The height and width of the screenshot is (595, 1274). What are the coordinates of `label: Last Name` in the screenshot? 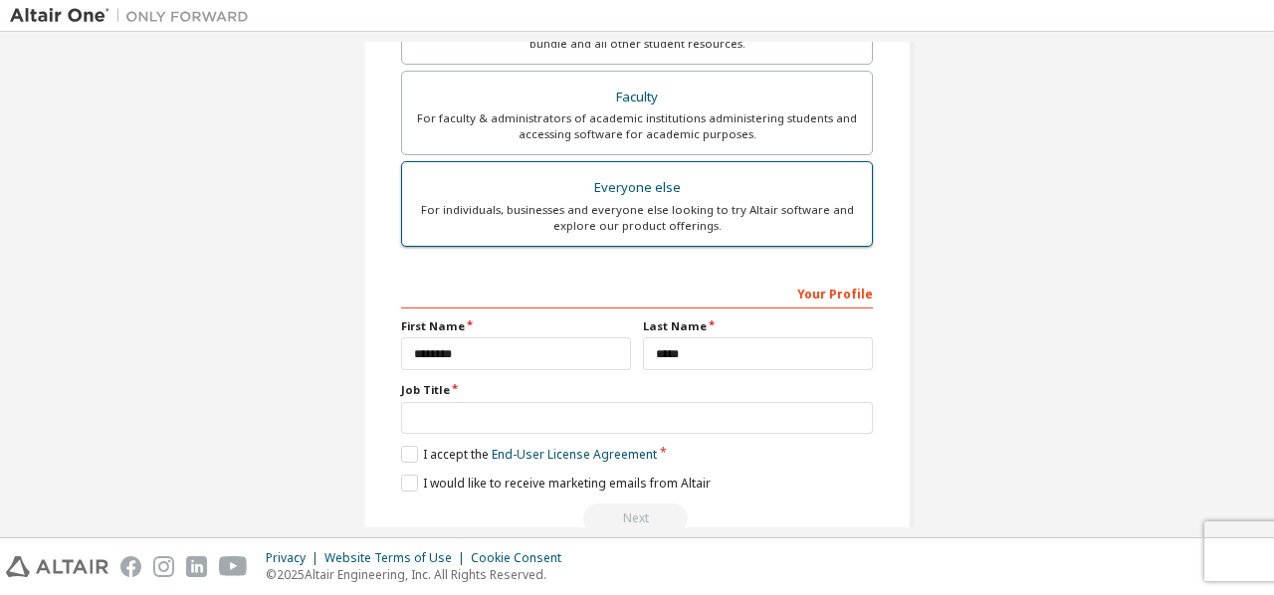 It's located at (758, 327).